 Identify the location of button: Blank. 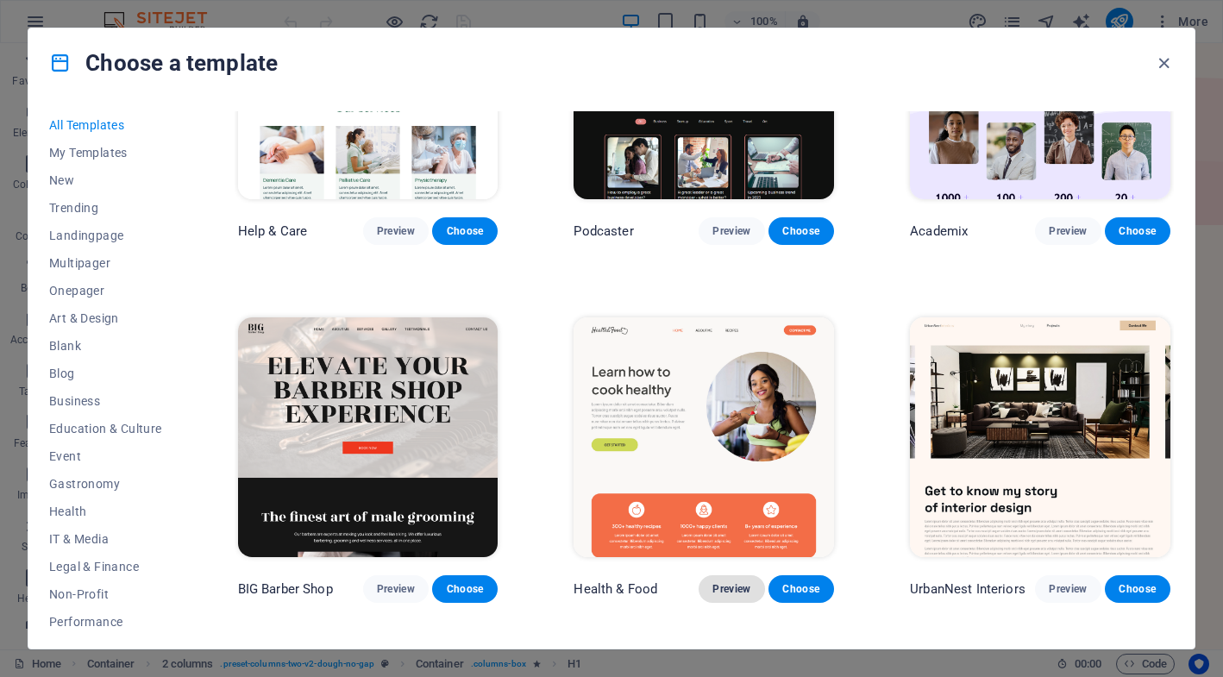
(105, 346).